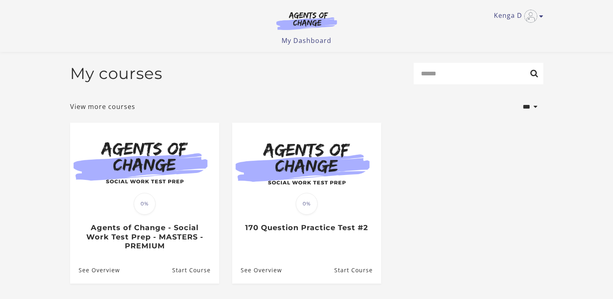 The width and height of the screenshot is (613, 299). What do you see at coordinates (307, 21) in the screenshot?
I see `img: Agents of Change Logo` at bounding box center [307, 21].